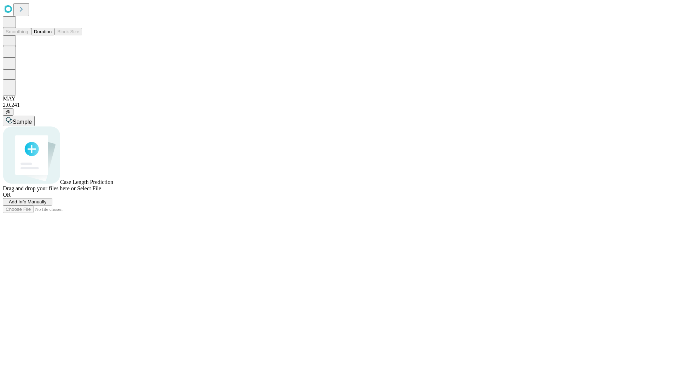  Describe the element at coordinates (7, 195) in the screenshot. I see `span: OR` at that location.